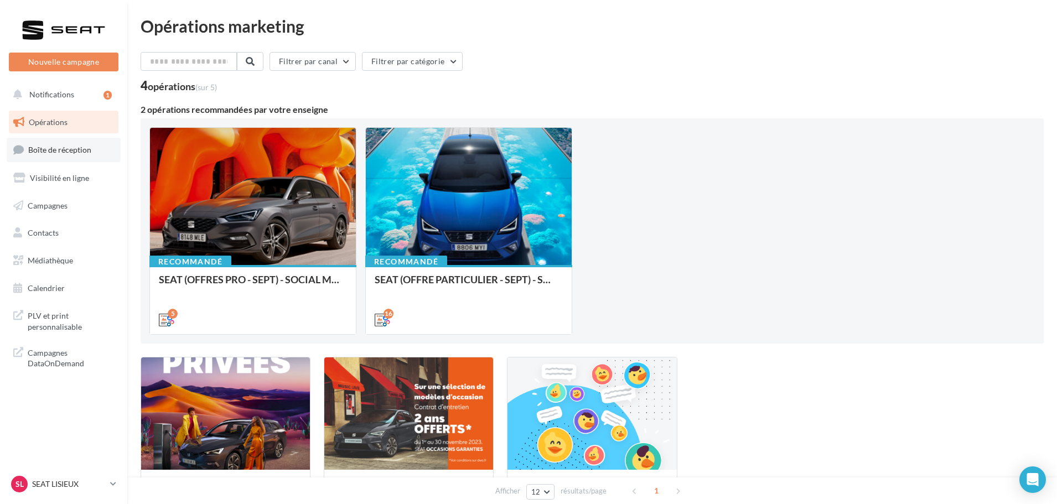  Describe the element at coordinates (469, 285) in the screenshot. I see `div: SEAT (OFFRE PARTICULIER - SEPT) - SOCIAL MEDIA` at that location.